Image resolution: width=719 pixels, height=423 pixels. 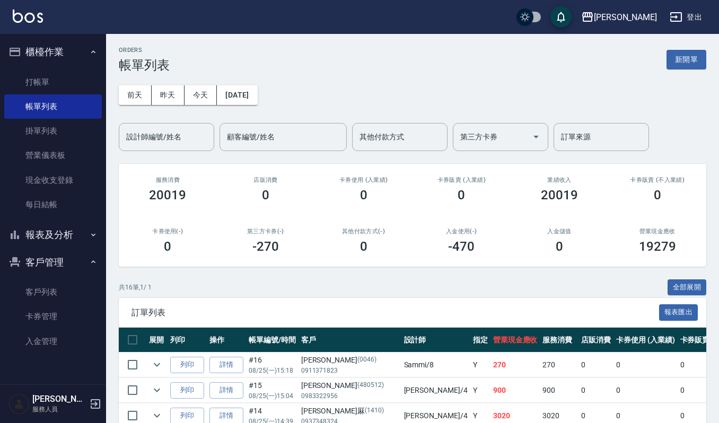 What do you see at coordinates (561, 17) in the screenshot?
I see `button: save` at bounding box center [561, 17].